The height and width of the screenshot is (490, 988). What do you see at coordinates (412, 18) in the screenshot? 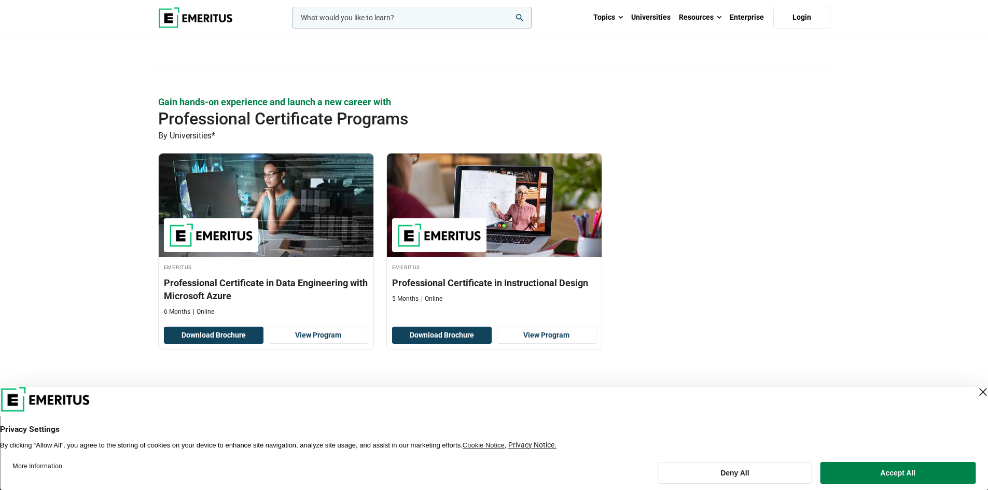
I see `input: woocommerce-product-search-field-0` at bounding box center [412, 18].